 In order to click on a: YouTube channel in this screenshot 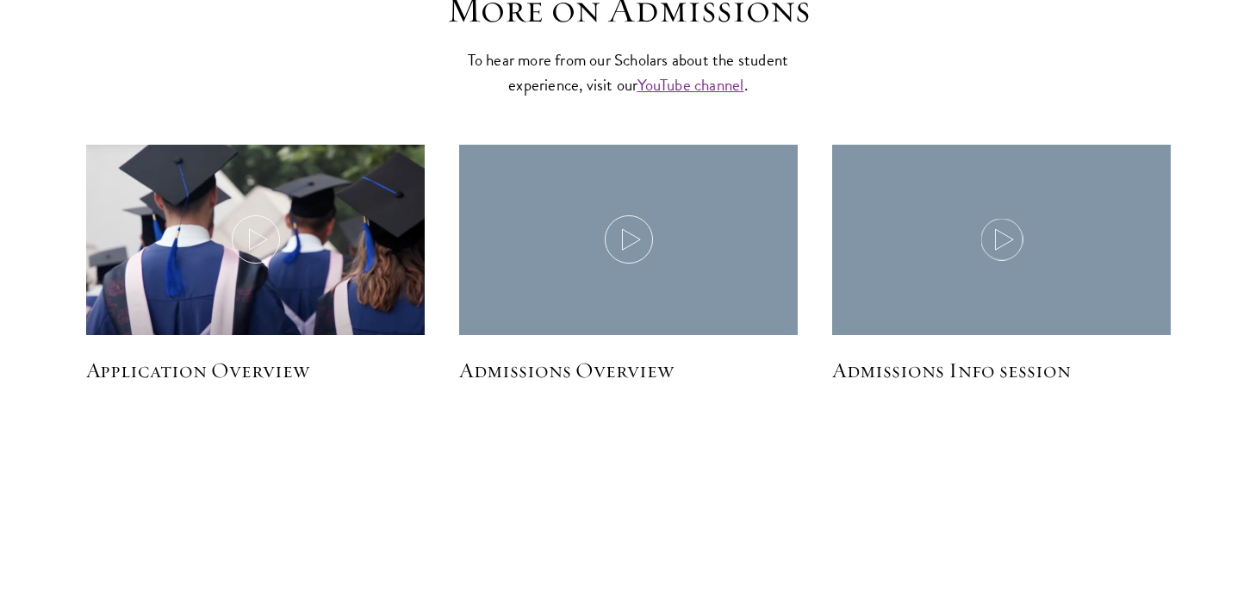, I will do `click(691, 84)`.